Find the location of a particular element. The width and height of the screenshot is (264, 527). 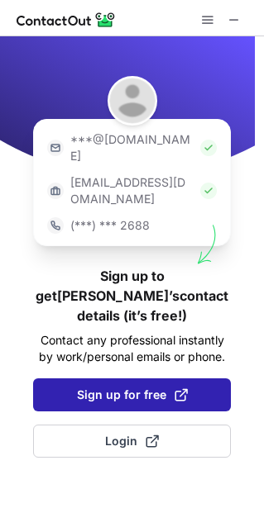

img: ContactOut v5.3.10 is located at coordinates (66, 20).